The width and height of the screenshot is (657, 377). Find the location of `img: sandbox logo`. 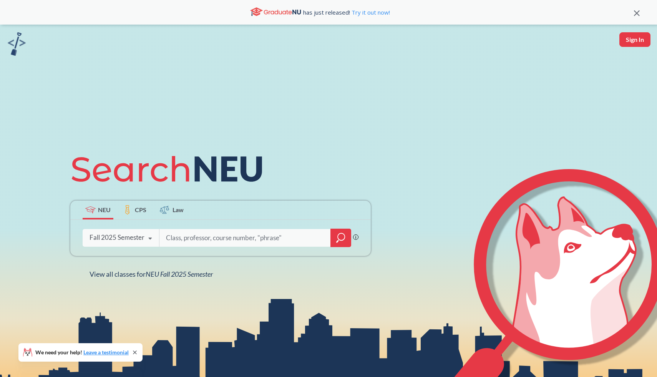

img: sandbox logo is located at coordinates (17, 44).